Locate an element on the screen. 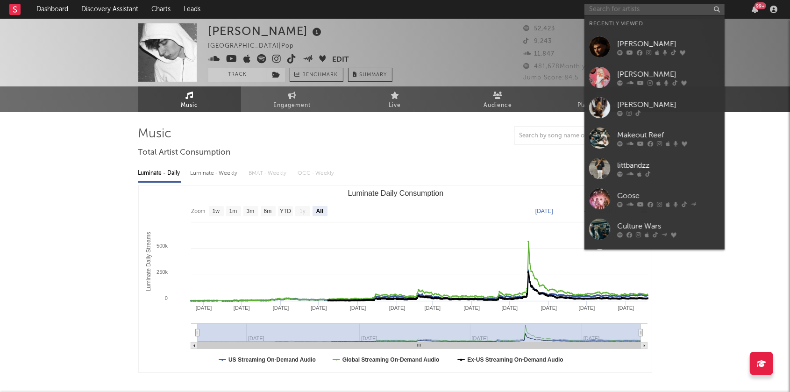 This screenshot has width=790, height=392. span: Benchmark is located at coordinates (320, 75).